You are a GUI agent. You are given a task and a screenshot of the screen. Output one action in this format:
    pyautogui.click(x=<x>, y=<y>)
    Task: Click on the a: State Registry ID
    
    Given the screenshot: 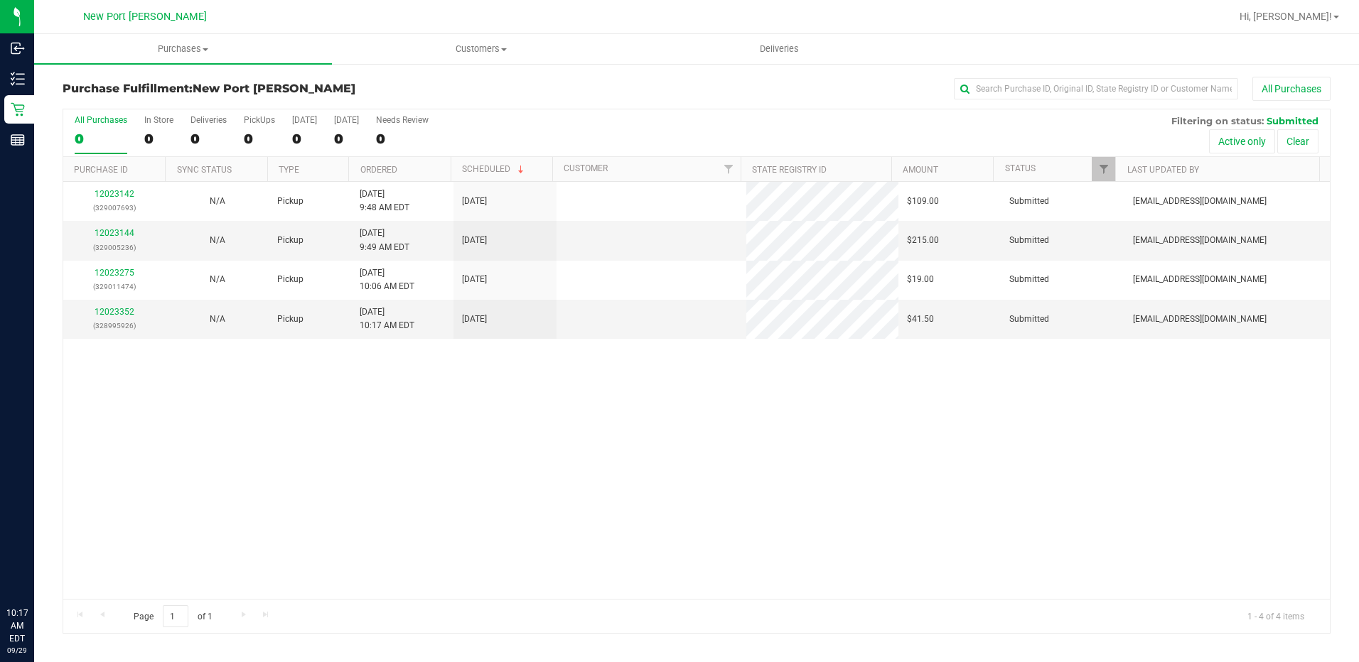 What is the action you would take?
    pyautogui.click(x=789, y=170)
    